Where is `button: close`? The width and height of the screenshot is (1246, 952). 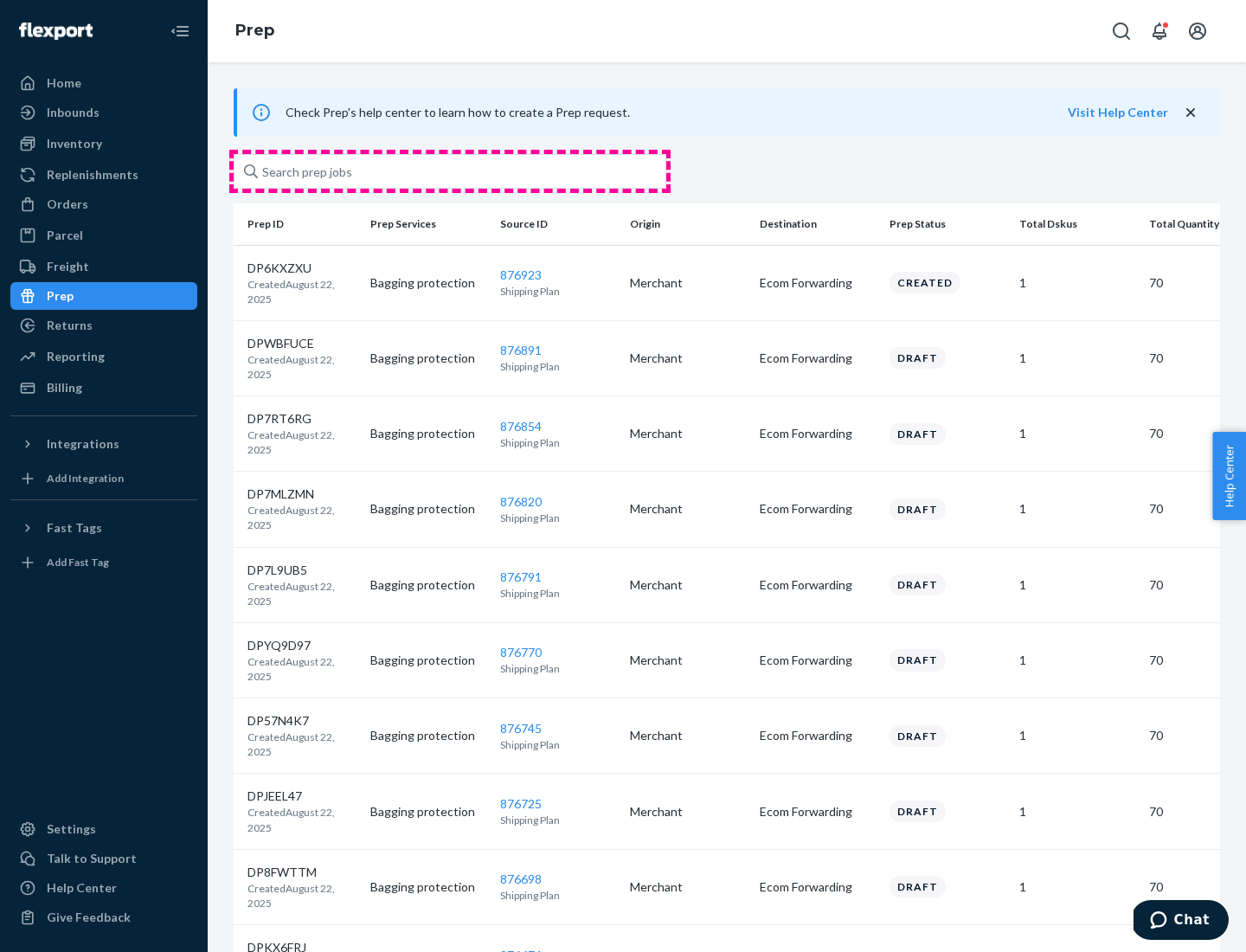 button: close is located at coordinates (1190, 112).